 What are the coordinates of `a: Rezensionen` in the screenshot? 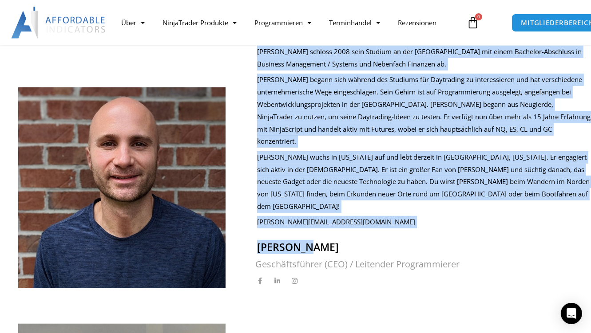 It's located at (417, 23).